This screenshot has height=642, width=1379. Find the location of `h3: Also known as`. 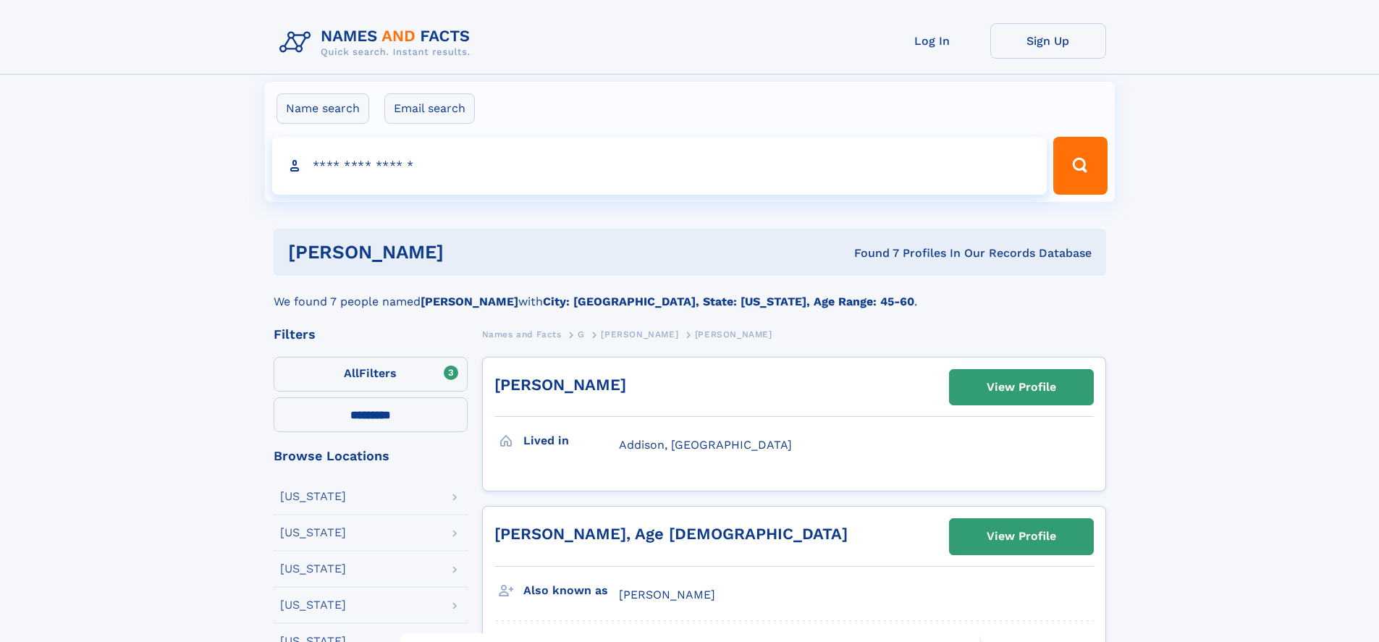

h3: Also known as is located at coordinates (571, 591).